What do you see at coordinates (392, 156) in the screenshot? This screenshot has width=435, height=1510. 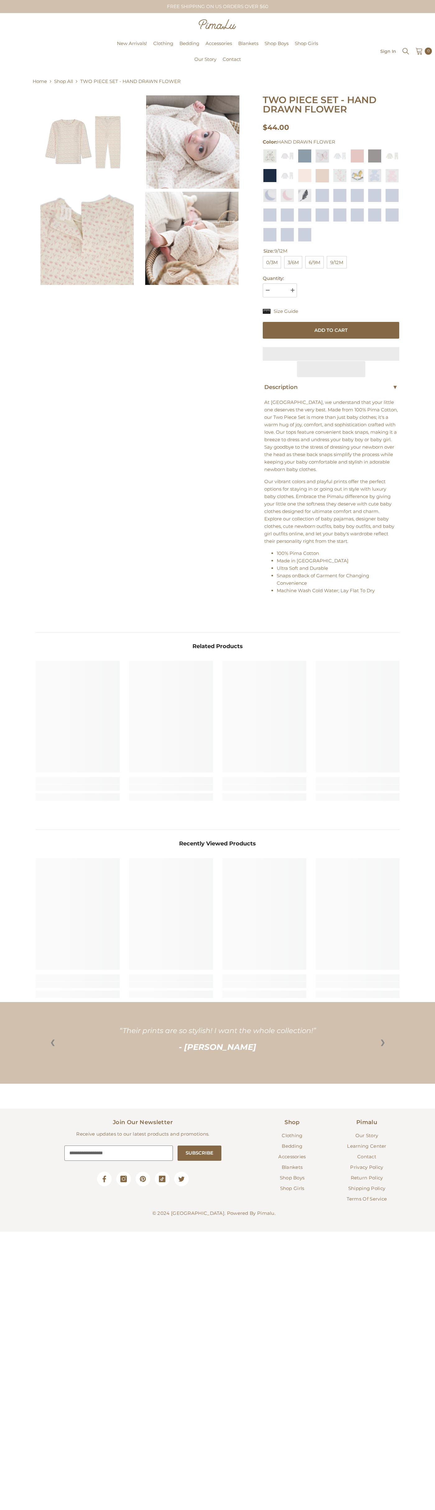 I see `a: HEART BALLOON` at bounding box center [392, 156].